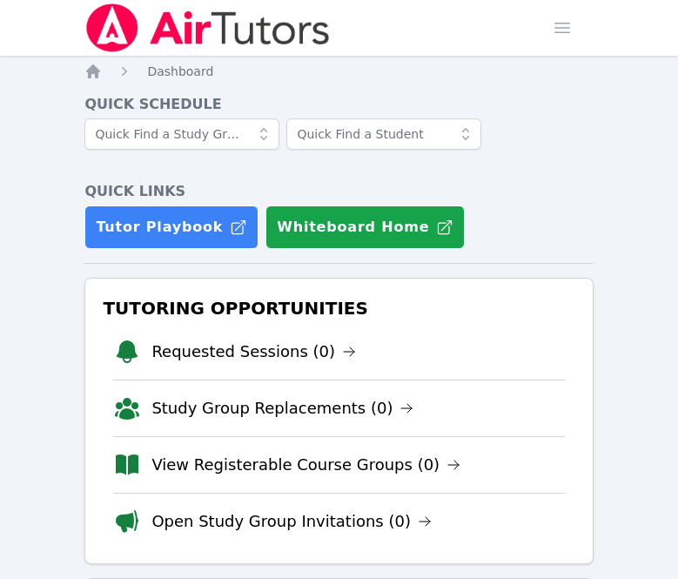 The image size is (678, 579). What do you see at coordinates (338, 104) in the screenshot?
I see `h4: Quick Schedule` at bounding box center [338, 104].